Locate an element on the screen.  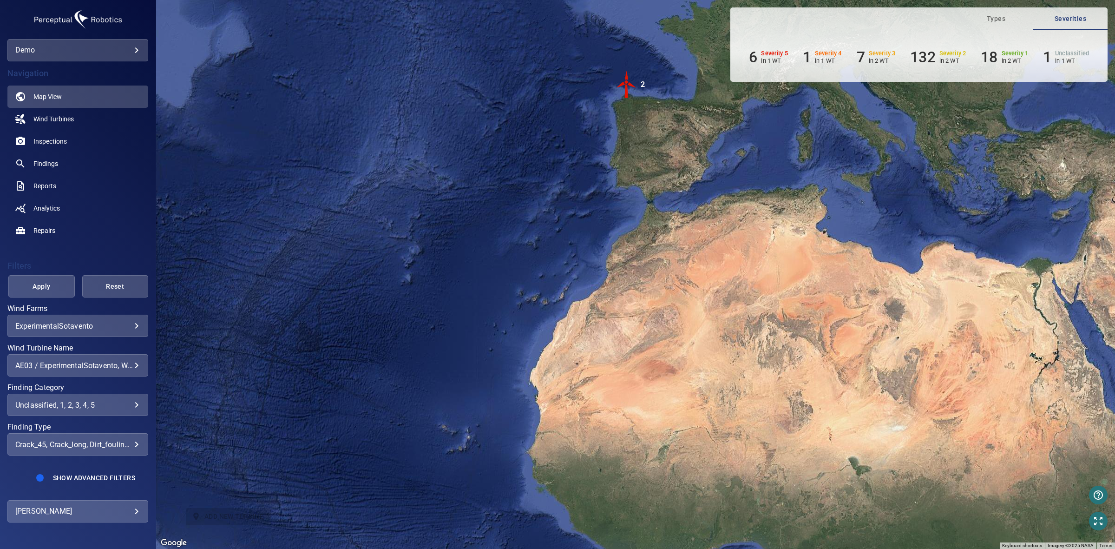
h4: Navigation is located at coordinates (78, 73).